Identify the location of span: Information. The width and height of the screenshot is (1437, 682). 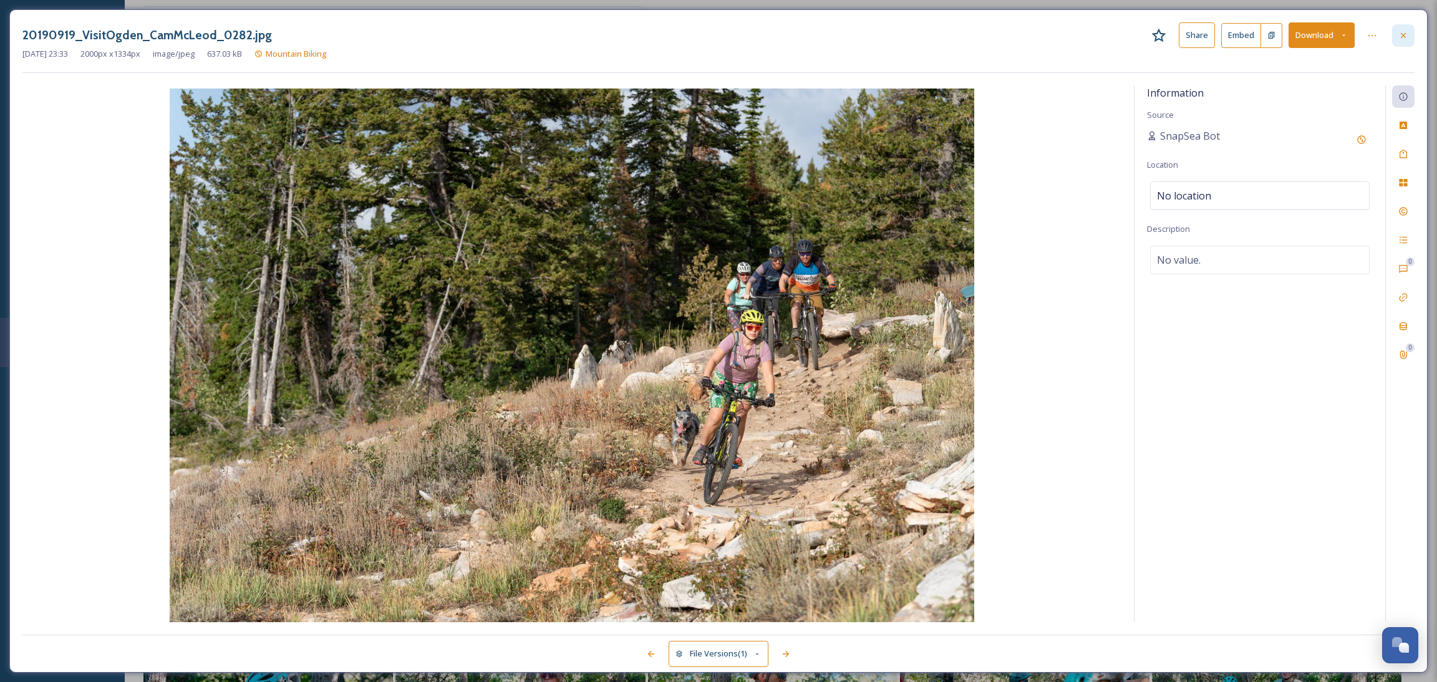
(1175, 93).